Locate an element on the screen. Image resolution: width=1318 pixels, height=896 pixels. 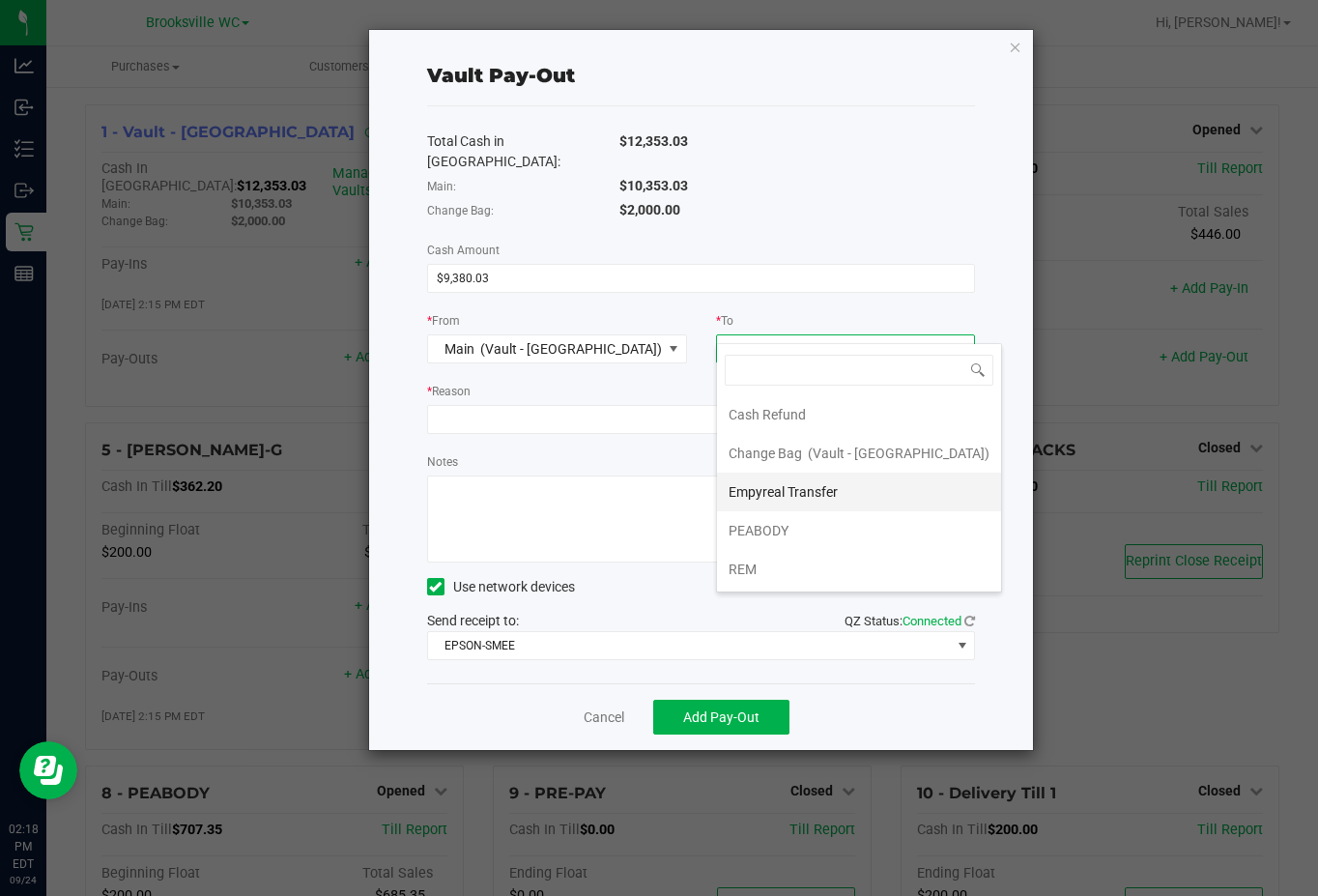
label: Reason is located at coordinates (449, 391).